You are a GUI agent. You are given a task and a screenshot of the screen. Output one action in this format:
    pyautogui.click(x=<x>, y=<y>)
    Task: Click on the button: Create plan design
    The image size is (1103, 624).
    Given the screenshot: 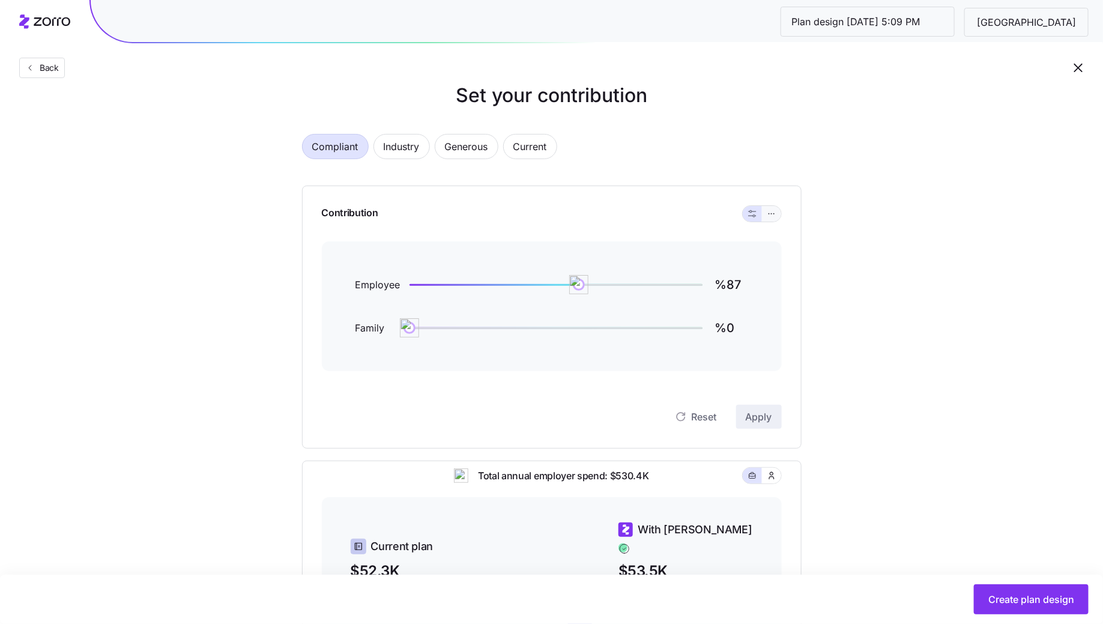 What is the action you would take?
    pyautogui.click(x=1031, y=599)
    